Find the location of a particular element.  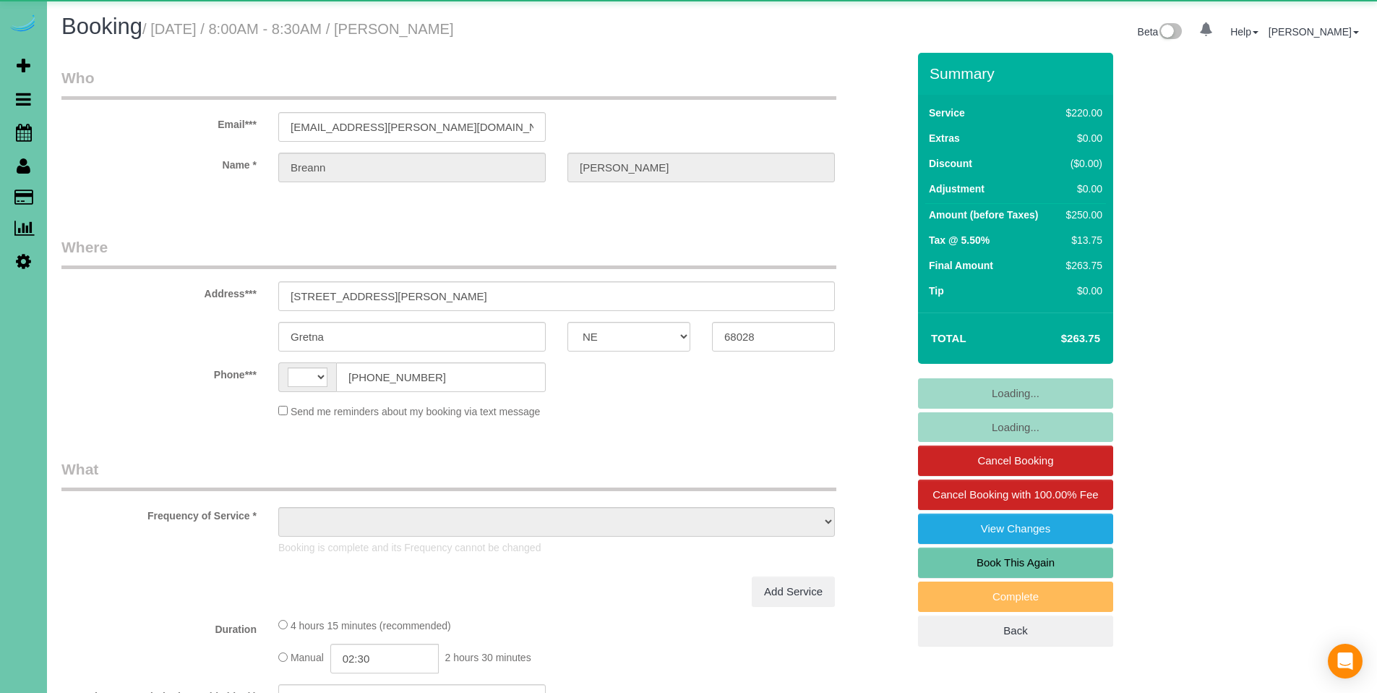

div: $13.75 is located at coordinates (1081, 240).